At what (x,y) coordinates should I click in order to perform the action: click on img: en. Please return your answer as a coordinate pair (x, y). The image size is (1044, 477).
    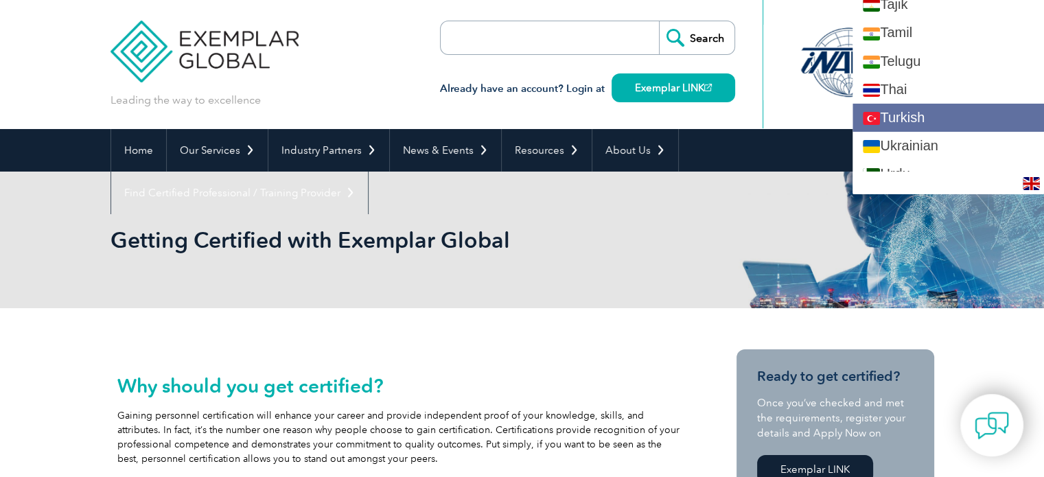
    Looking at the image, I should click on (1031, 183).